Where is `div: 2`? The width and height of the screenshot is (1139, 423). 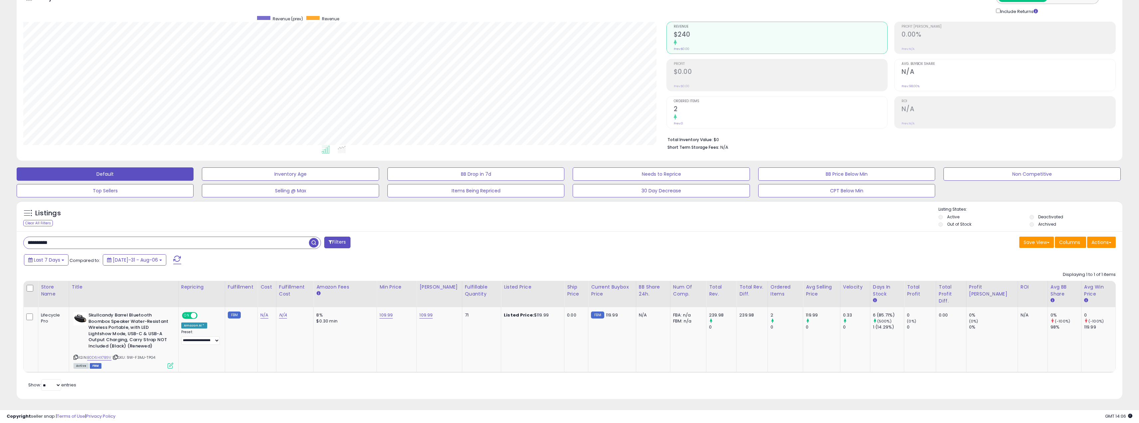 div: 2 is located at coordinates (787, 315).